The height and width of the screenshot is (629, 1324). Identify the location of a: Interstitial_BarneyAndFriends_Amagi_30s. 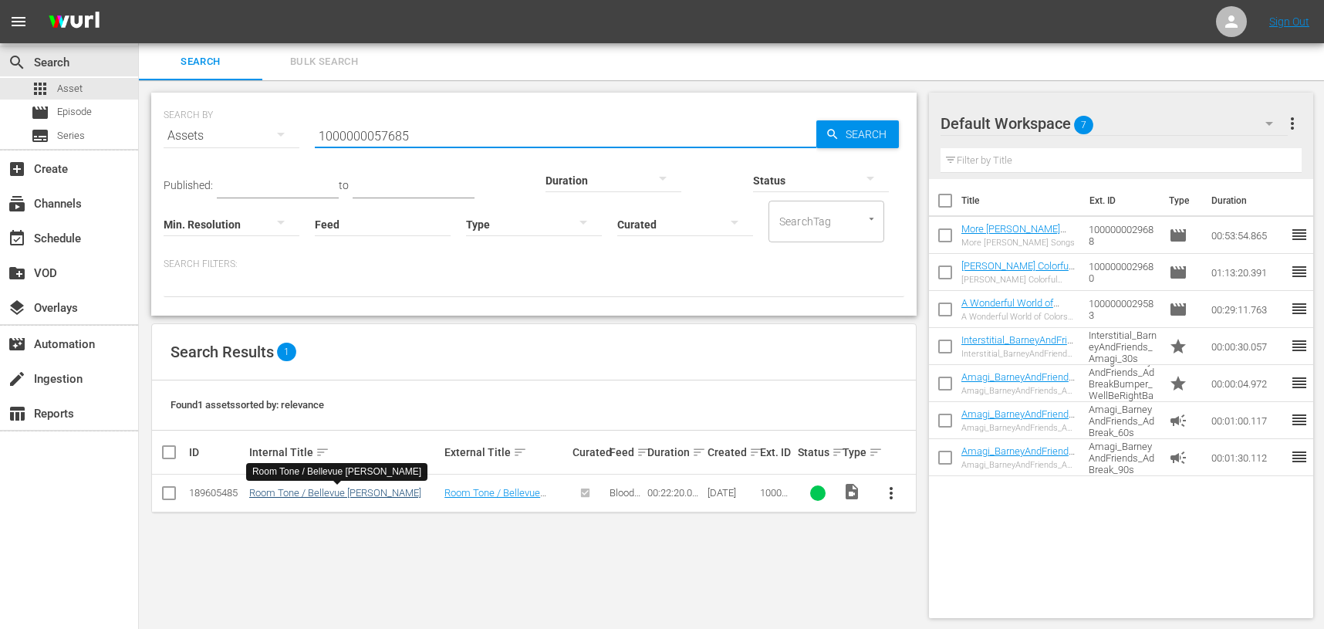
(1017, 346).